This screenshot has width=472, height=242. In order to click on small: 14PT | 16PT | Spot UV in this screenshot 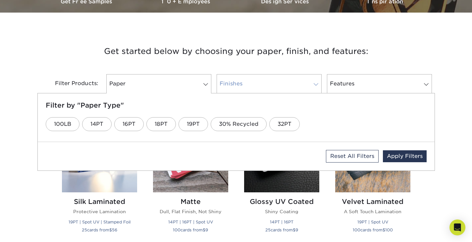, I will do `click(190, 222)`.